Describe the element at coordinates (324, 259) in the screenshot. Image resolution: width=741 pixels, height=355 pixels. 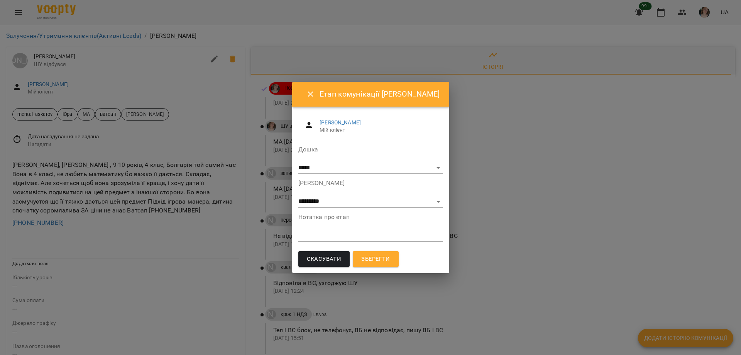
I see `span: Скасувати` at that location.